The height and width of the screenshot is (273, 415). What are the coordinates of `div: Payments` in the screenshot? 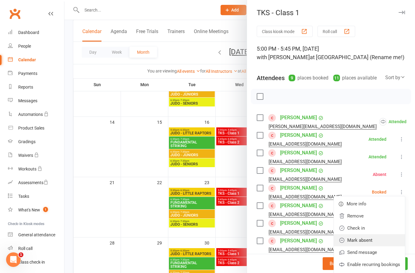 It's located at (28, 74).